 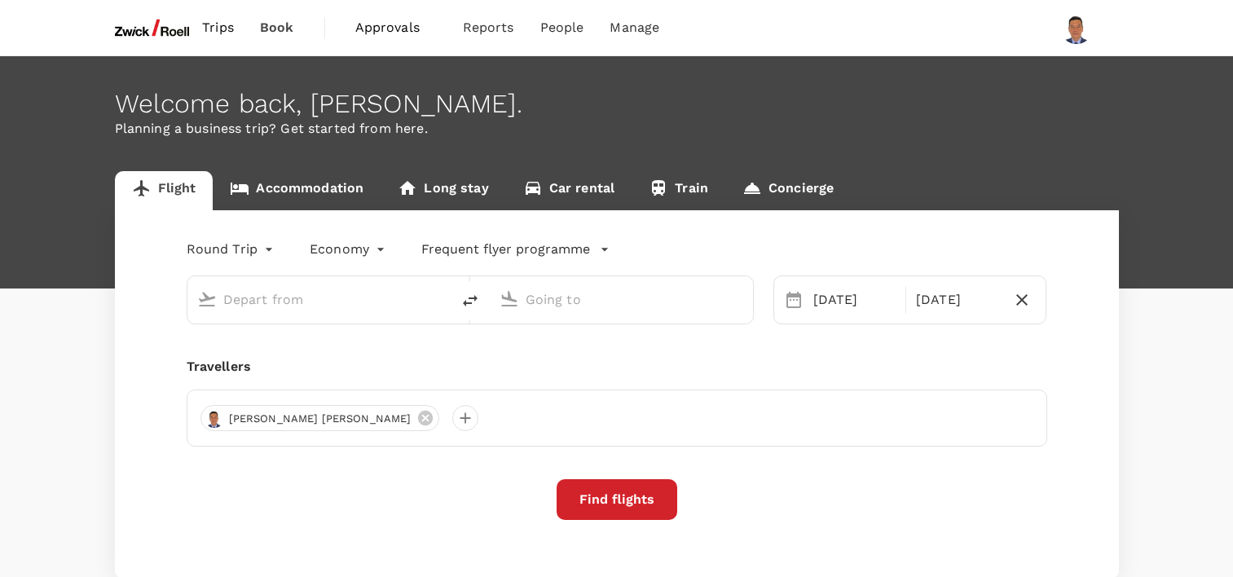 What do you see at coordinates (515, 249) in the screenshot?
I see `button: Frequent flyer programme` at bounding box center [515, 249].